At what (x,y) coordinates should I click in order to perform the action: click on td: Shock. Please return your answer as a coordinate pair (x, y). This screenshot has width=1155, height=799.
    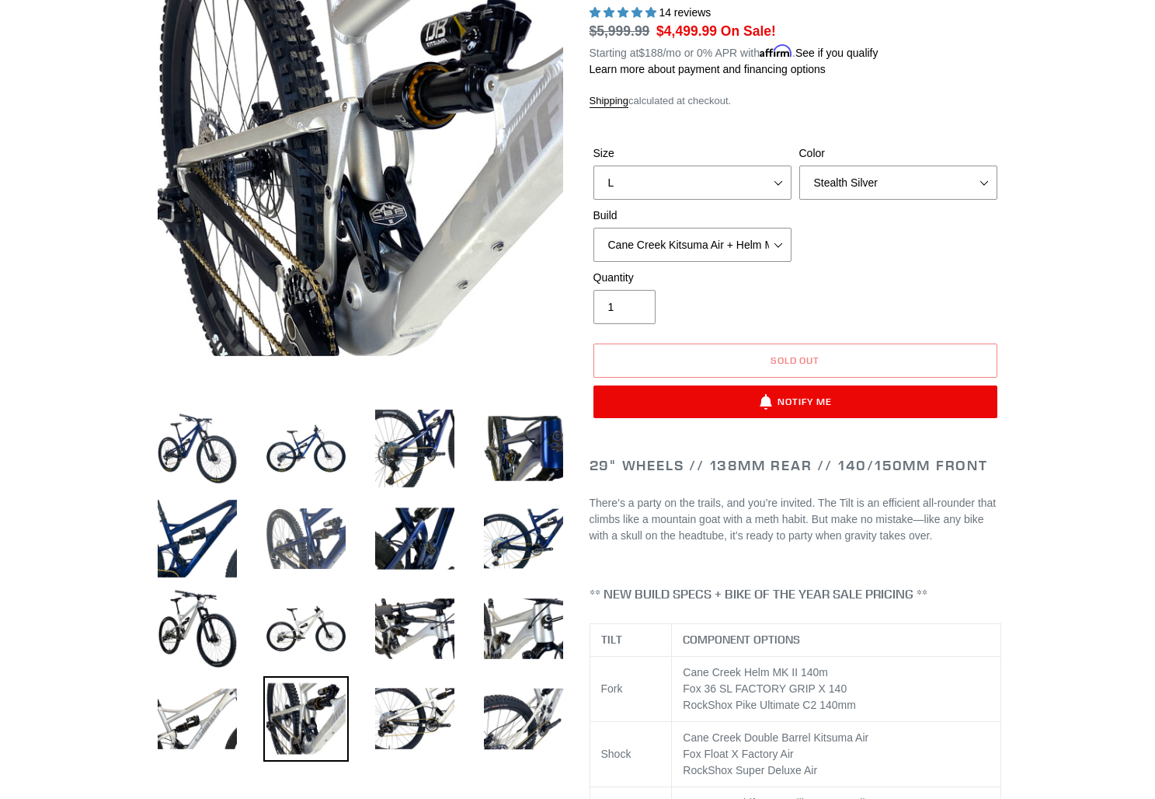
    Looking at the image, I should click on (631, 754).